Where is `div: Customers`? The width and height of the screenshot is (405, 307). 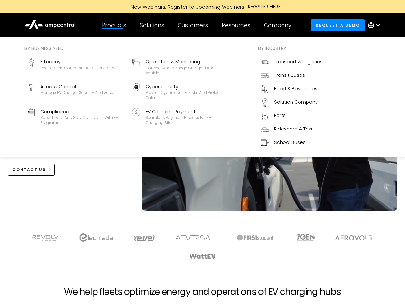
div: Customers is located at coordinates (192, 25).